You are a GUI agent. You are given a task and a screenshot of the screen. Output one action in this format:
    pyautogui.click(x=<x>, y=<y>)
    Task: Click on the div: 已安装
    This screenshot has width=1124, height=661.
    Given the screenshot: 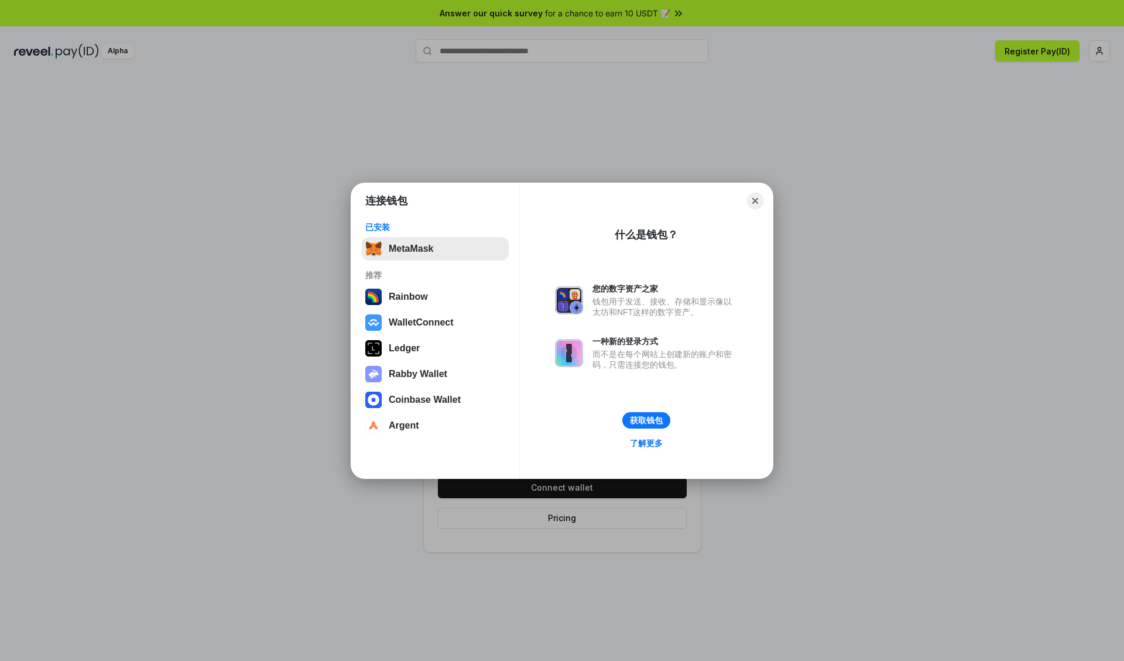 What is the action you would take?
    pyautogui.click(x=435, y=227)
    